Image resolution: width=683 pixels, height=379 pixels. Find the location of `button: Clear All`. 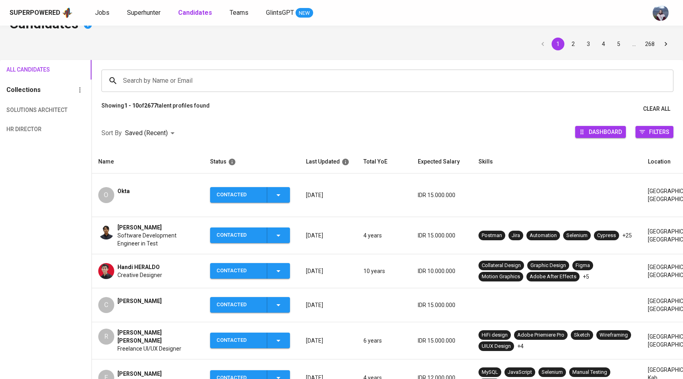

button: Clear All is located at coordinates (656, 109).